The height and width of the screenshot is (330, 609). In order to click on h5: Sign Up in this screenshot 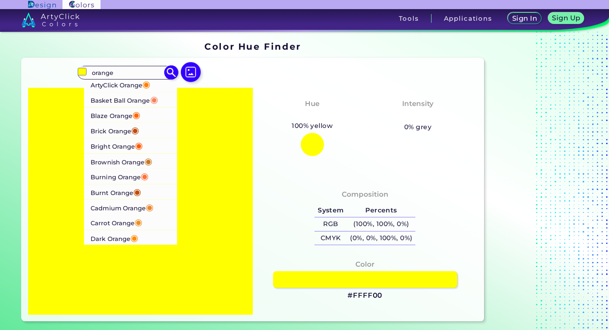, I will do `click(566, 18)`.